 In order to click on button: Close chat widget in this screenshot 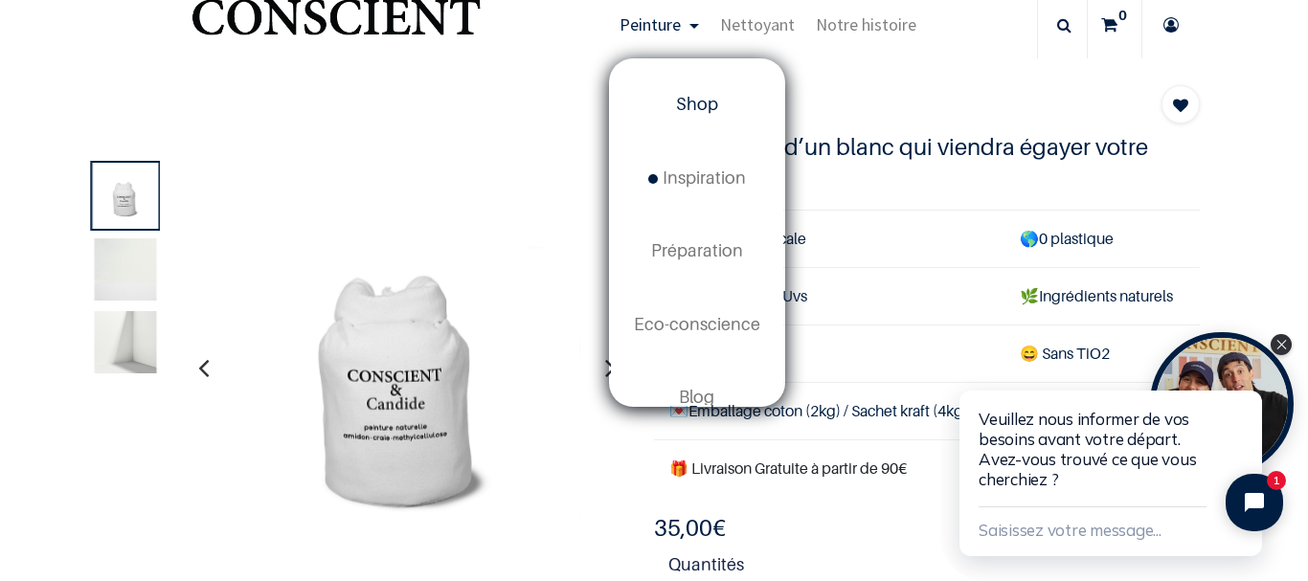, I will do `click(314, 173)`.